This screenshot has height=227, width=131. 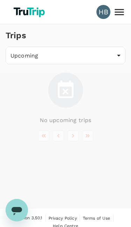 I want to click on span: Terms of Use, so click(x=97, y=218).